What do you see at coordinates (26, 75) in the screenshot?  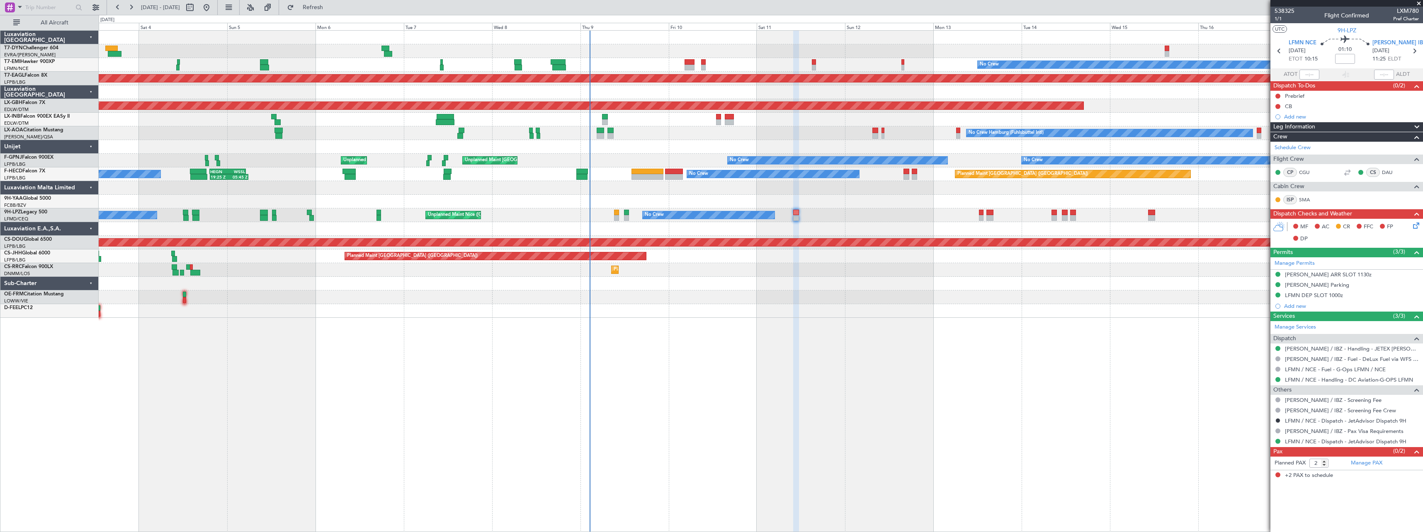 I see `a: T7-EAGLFalcon 8X` at bounding box center [26, 75].